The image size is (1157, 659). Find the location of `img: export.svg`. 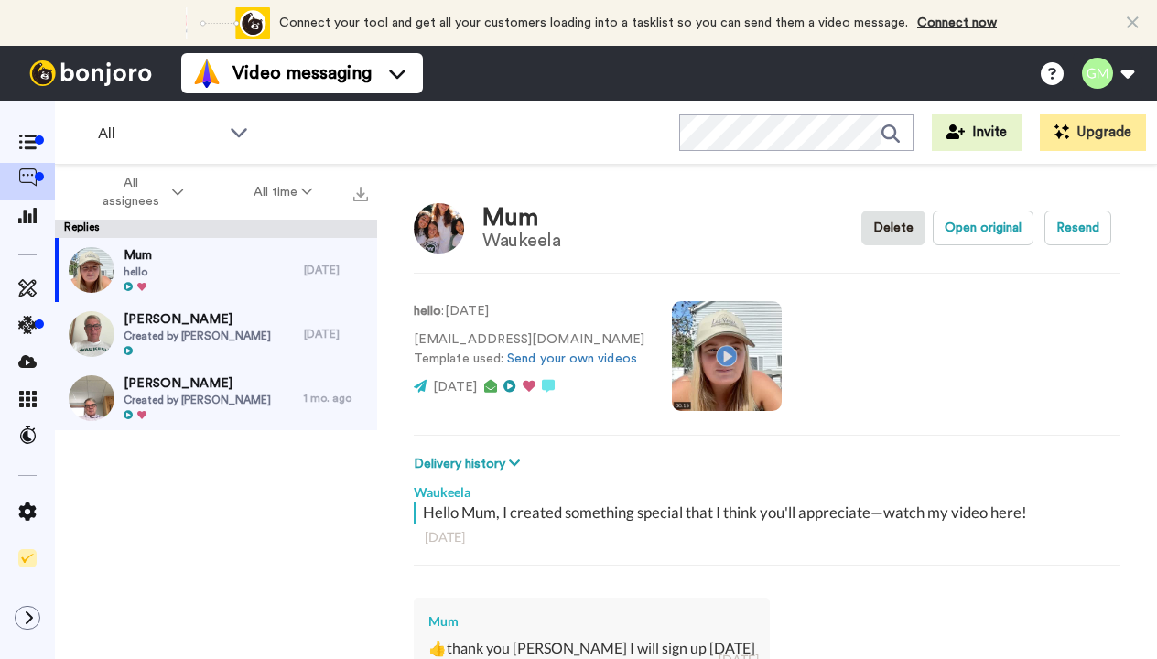

img: export.svg is located at coordinates (361, 194).